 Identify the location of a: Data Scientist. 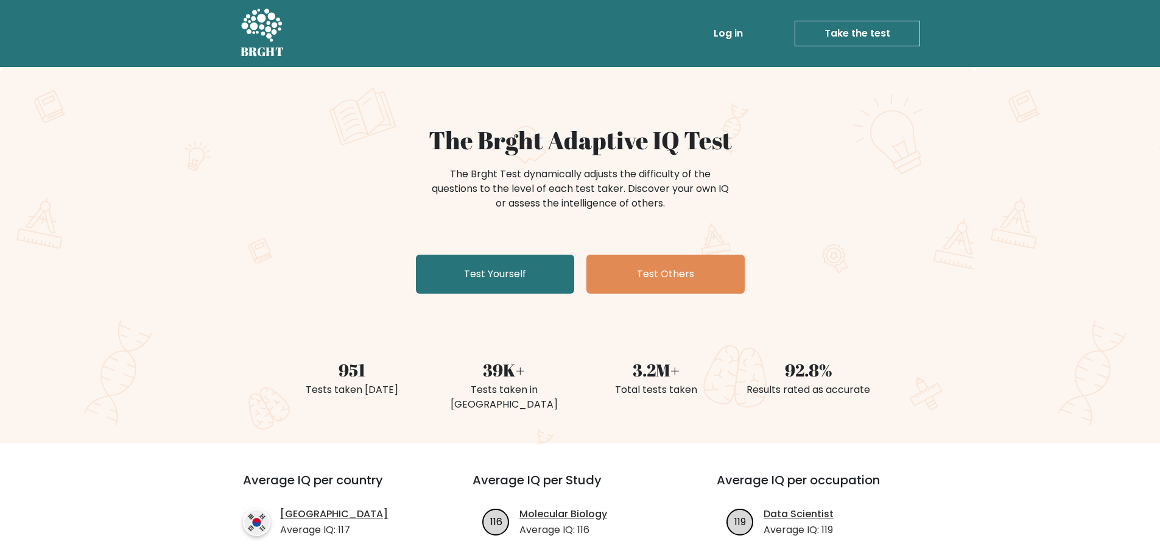
(798, 514).